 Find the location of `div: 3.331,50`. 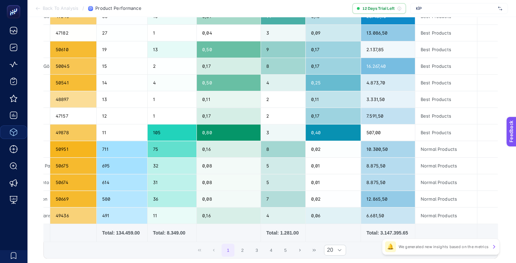

div: 3.331,50 is located at coordinates (388, 99).